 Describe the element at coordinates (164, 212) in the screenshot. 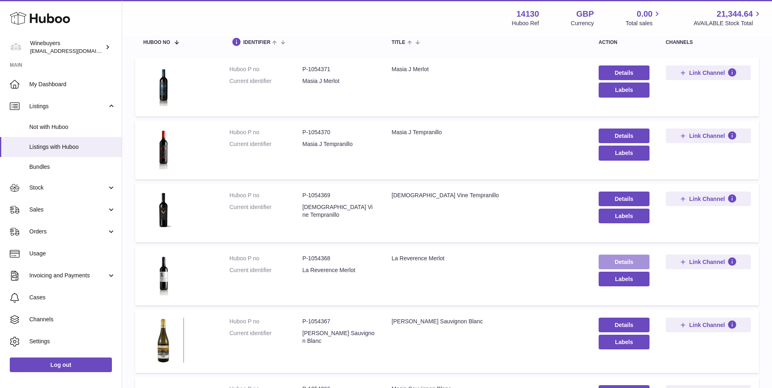

I see `img: 100 Year Old Vine Tempranillo` at that location.